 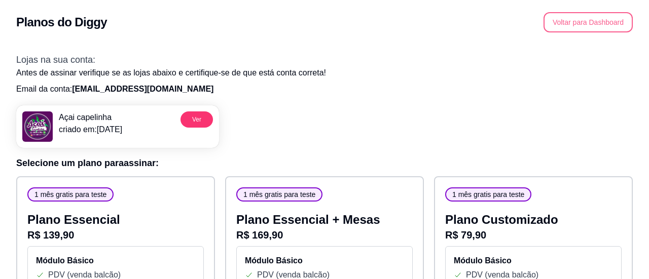 What do you see at coordinates (325, 73) in the screenshot?
I see `p: Antes de assinar verifique se as lojas abaixo e certifique-se de que está conta correta!` at bounding box center [325, 73].